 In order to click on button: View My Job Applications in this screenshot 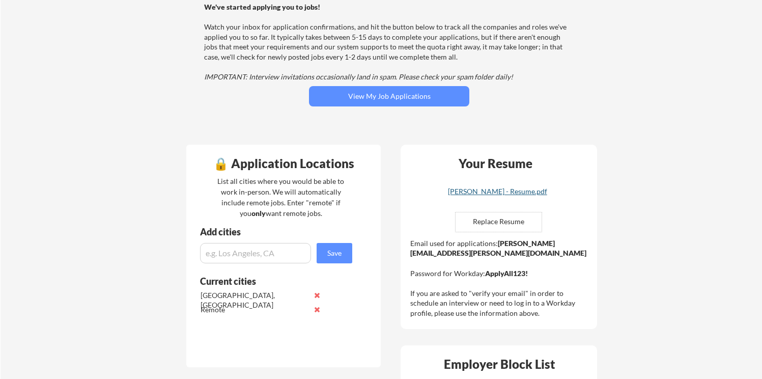, I will do `click(389, 96)`.